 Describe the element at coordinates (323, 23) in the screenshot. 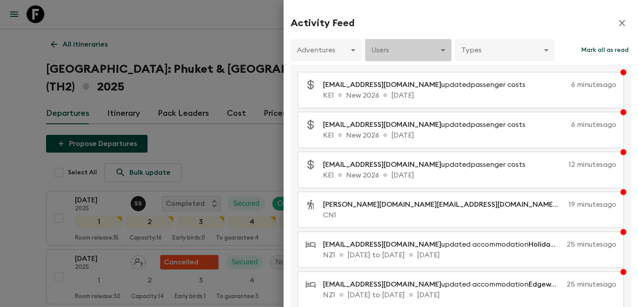

I see `h2: Activity Feed` at that location.